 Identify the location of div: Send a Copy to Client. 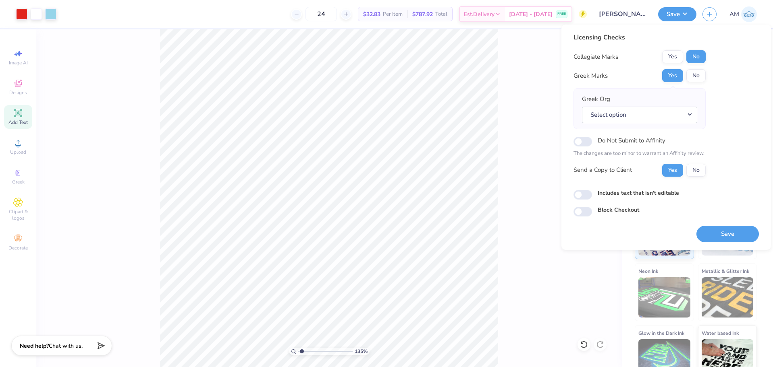
(602, 170).